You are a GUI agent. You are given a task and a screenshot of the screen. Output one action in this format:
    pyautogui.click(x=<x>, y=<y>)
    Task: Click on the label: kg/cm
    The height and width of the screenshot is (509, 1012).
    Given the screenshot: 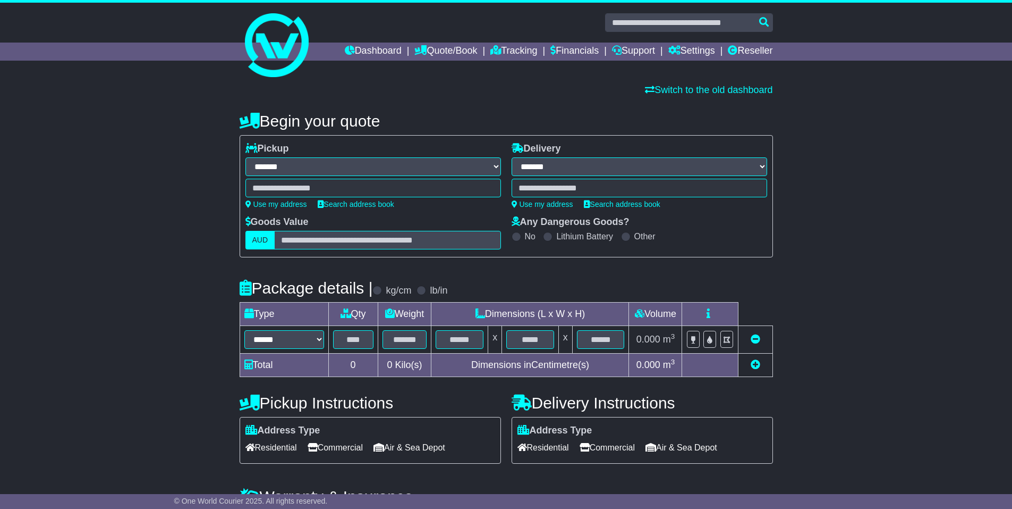 What is the action you would take?
    pyautogui.click(x=399, y=291)
    